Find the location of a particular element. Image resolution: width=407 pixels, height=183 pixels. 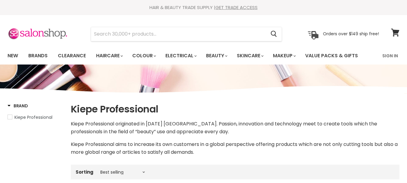

a: Clearance is located at coordinates (72, 56).